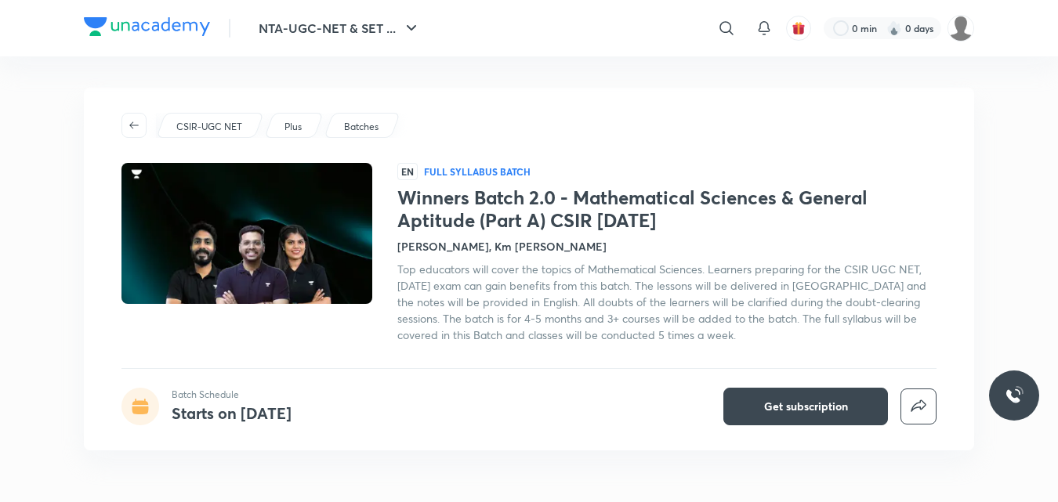  What do you see at coordinates (361, 127) in the screenshot?
I see `p: Batches` at bounding box center [361, 127].